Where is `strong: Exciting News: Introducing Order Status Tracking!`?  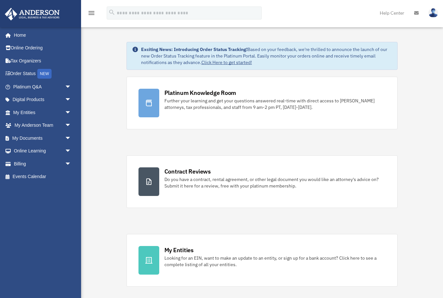
strong: Exciting News: Introducing Order Status Tracking! is located at coordinates (194, 49).